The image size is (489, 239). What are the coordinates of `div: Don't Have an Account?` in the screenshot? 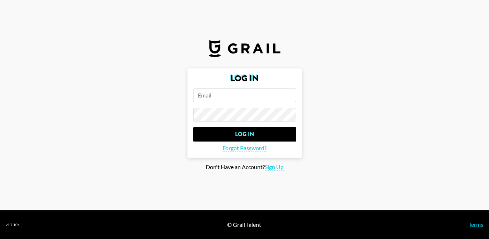 It's located at (245, 167).